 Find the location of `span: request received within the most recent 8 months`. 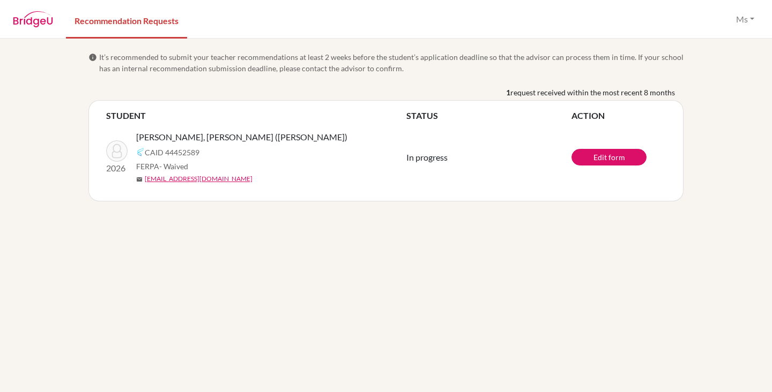

span: request received within the most recent 8 months is located at coordinates (592, 92).